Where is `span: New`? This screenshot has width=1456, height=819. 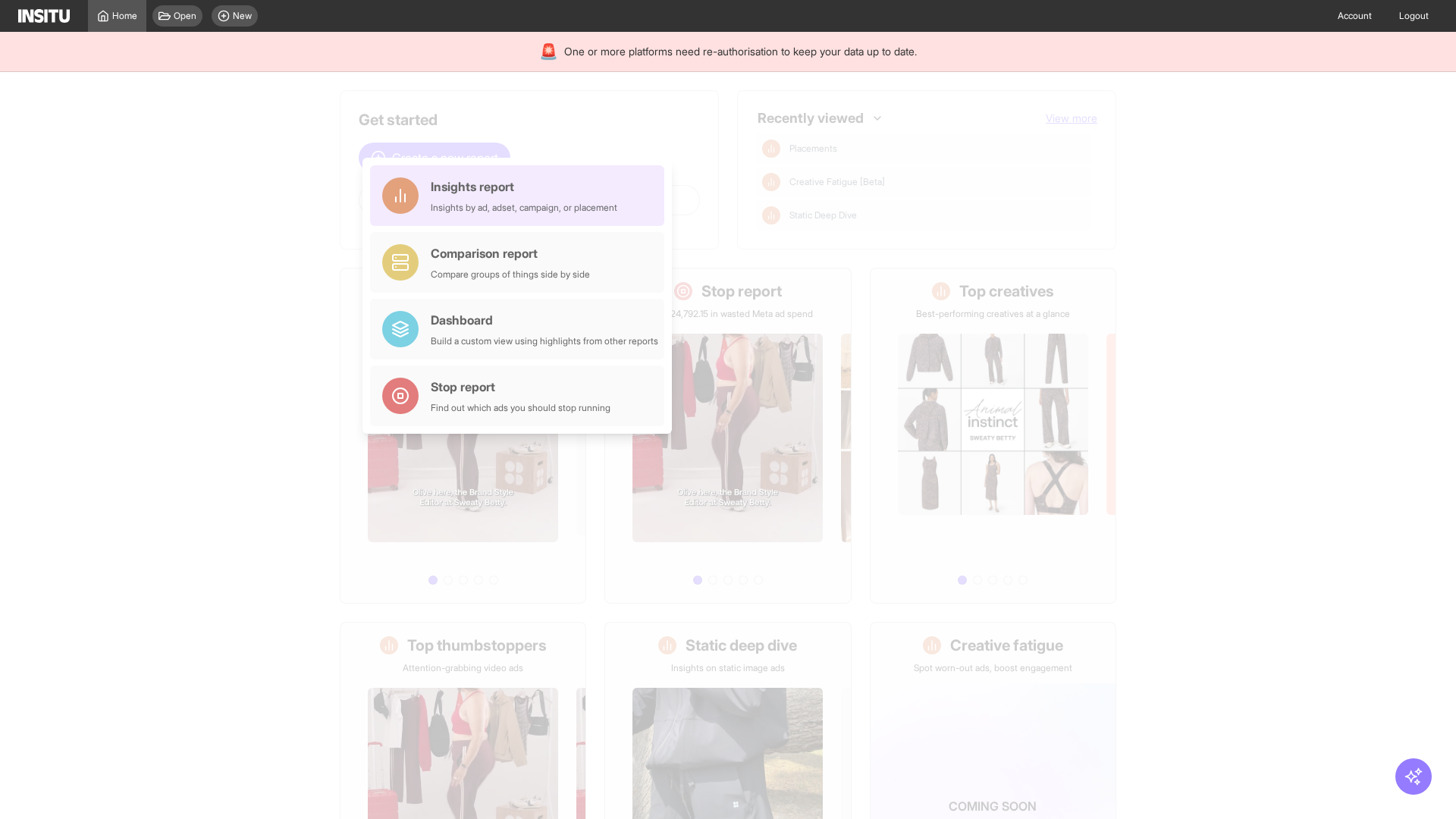 span: New is located at coordinates (241, 16).